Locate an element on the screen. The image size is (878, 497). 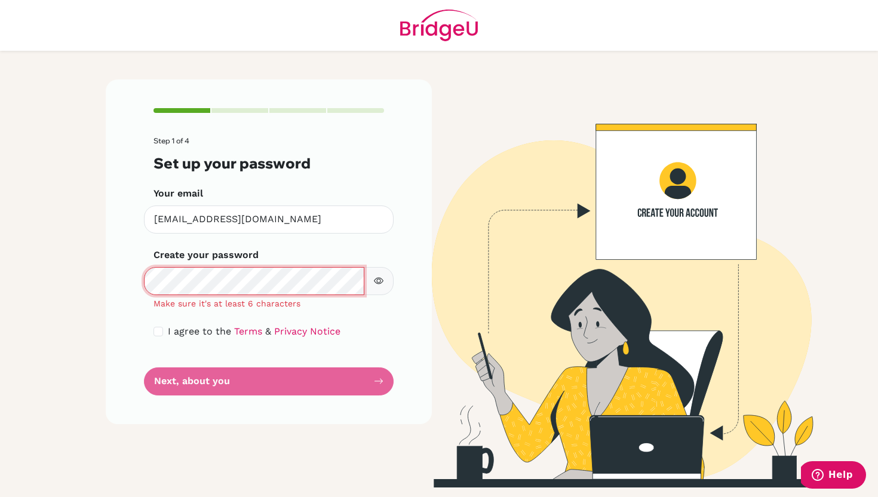
span: I agree to the is located at coordinates (200, 331).